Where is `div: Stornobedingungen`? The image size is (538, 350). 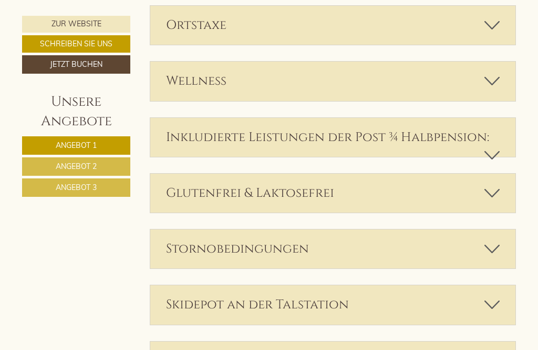
div: Stornobedingungen is located at coordinates (333, 249).